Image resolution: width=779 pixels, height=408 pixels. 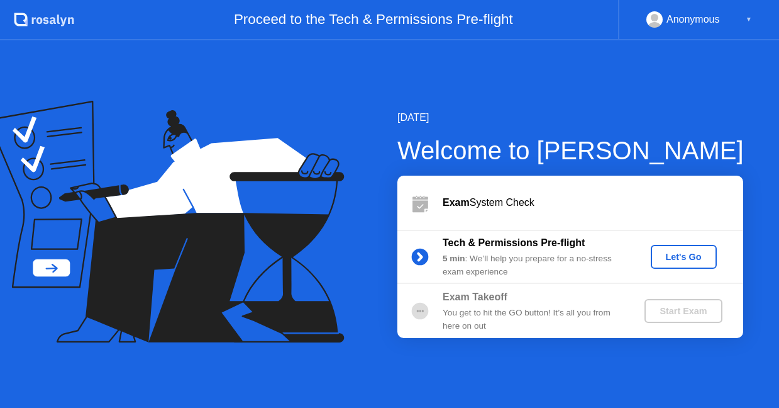 What do you see at coordinates (683, 311) in the screenshot?
I see `div: Start Exam` at bounding box center [683, 311].